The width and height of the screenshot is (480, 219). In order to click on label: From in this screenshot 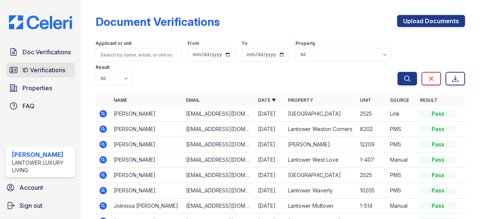, I will do `click(193, 43)`.